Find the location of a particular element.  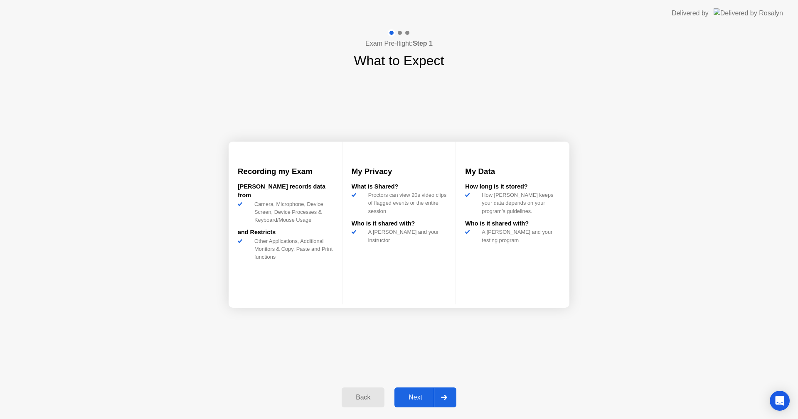

div: and Restricts is located at coordinates (285, 233).